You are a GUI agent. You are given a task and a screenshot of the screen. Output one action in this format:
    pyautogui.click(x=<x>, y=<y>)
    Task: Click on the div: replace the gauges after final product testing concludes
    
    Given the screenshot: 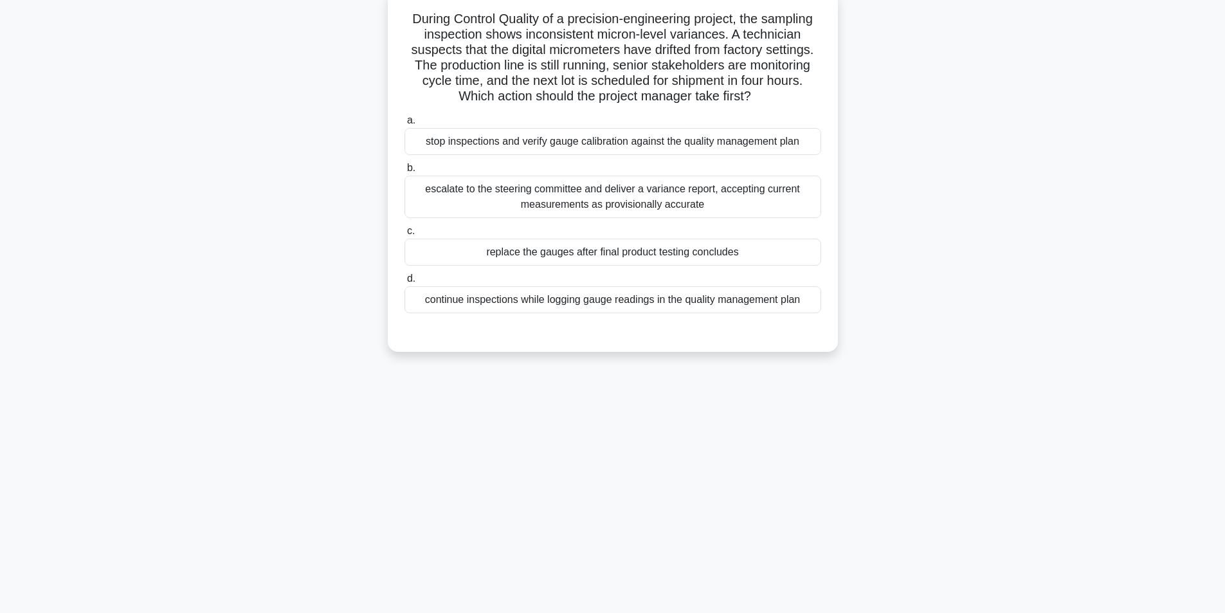 What is the action you would take?
    pyautogui.click(x=613, y=252)
    